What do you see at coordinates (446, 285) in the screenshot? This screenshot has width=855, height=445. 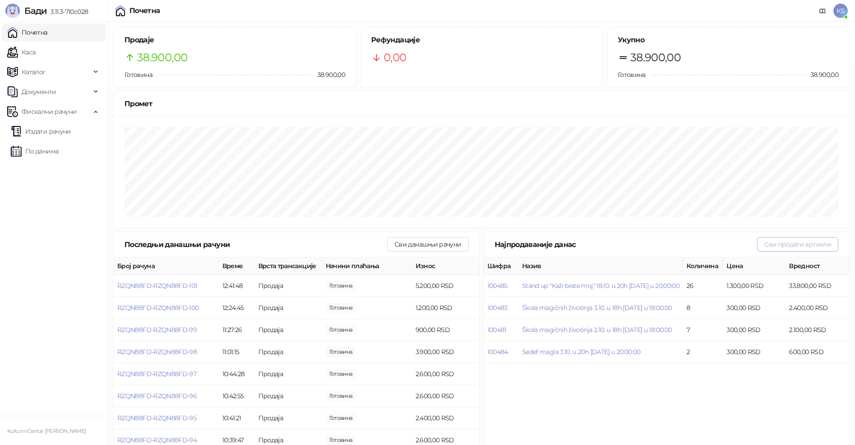 I see `td: 5.200,00 RSD` at bounding box center [446, 285].